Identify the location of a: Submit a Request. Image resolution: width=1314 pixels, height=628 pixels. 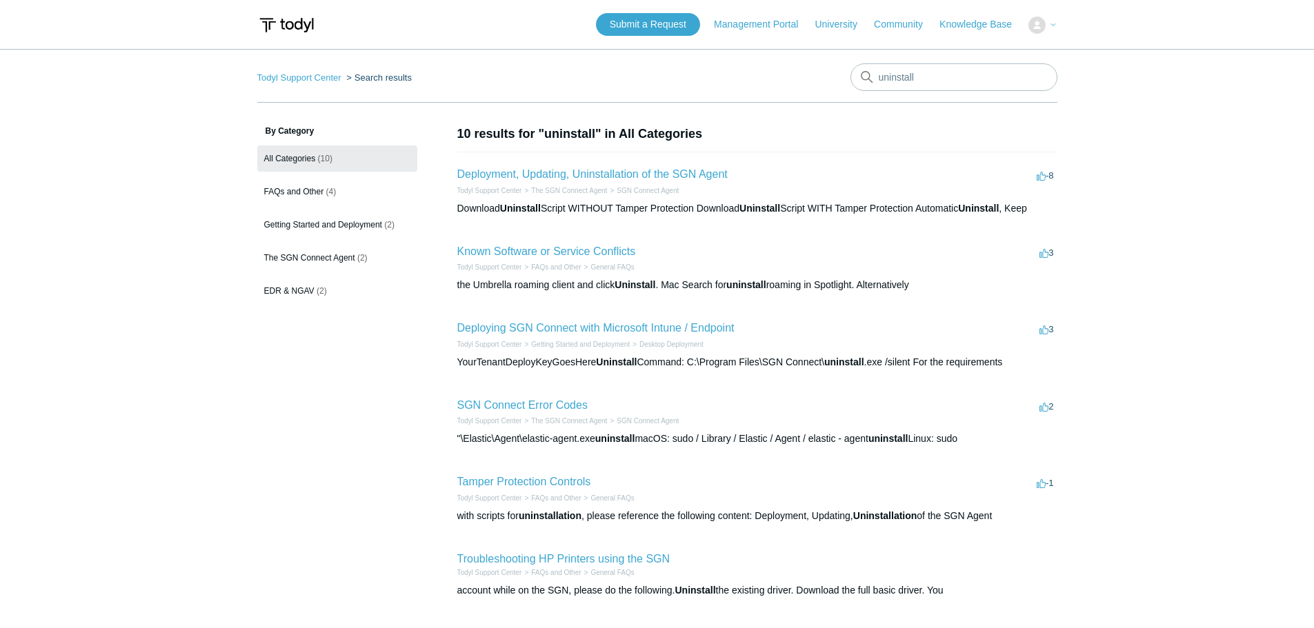
(648, 24).